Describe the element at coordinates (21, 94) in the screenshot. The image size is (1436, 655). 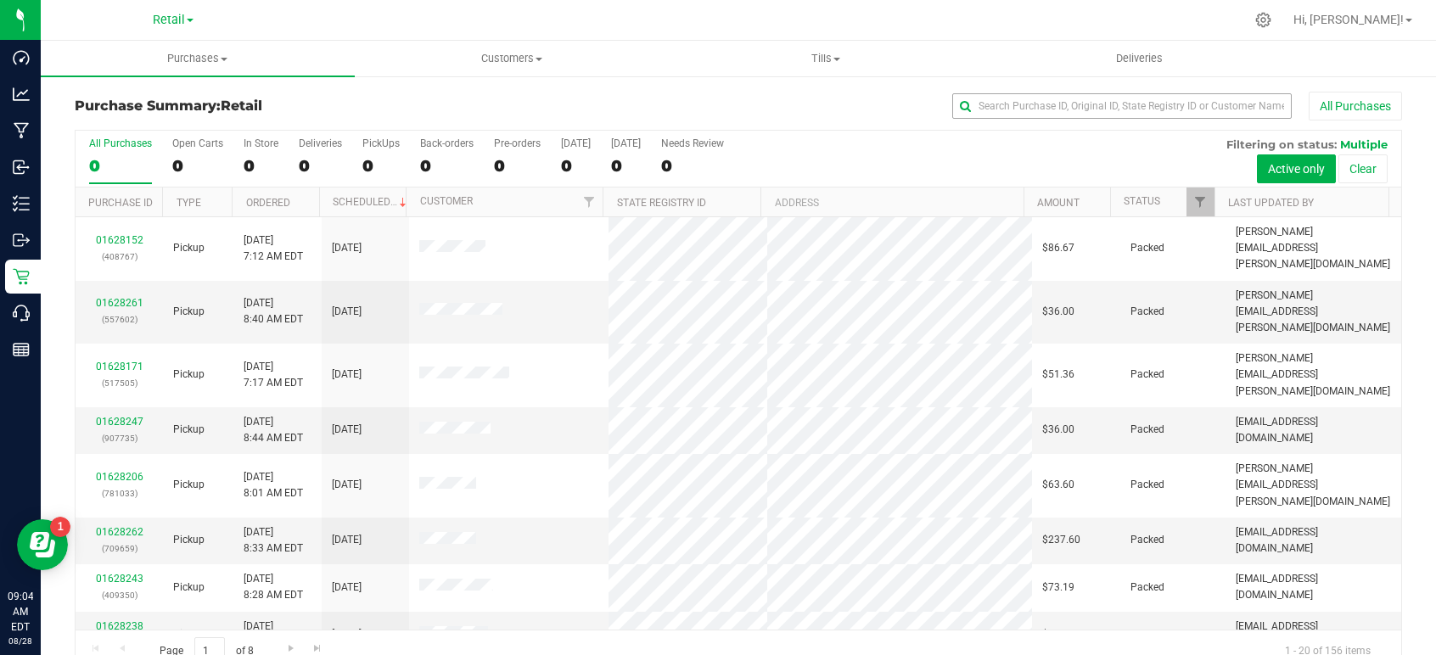
I see `inline-svg: Analytics` at that location.